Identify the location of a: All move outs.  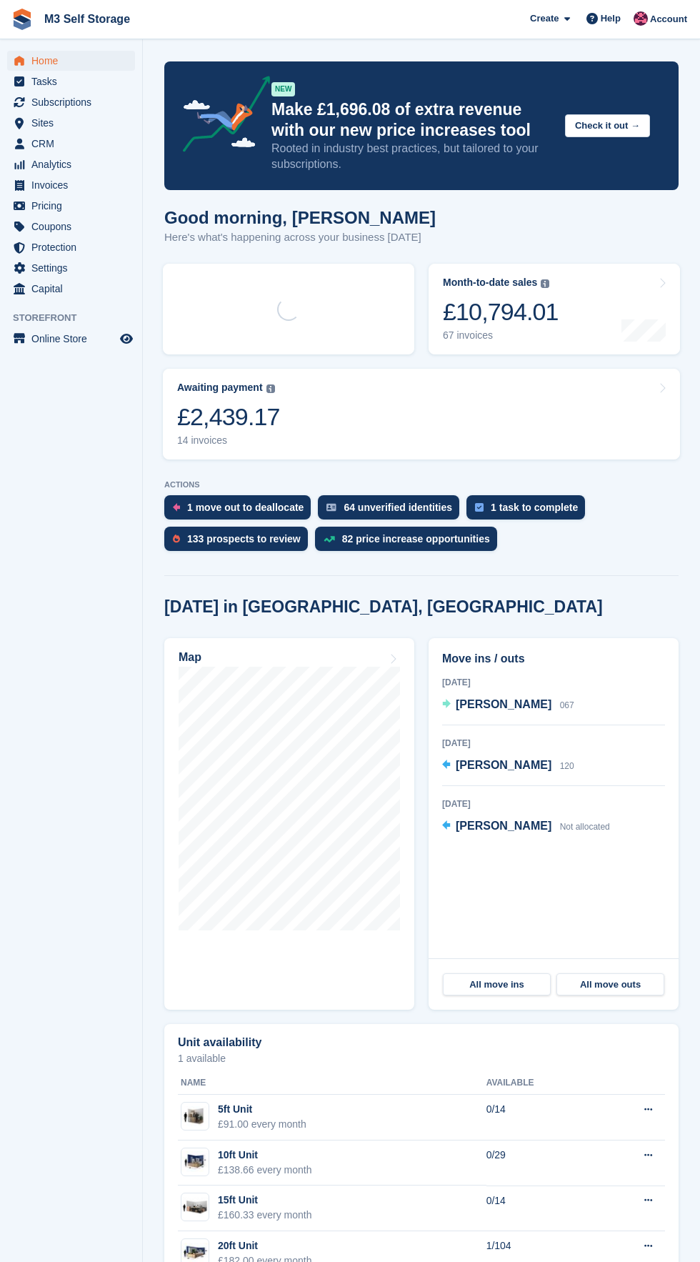
(610, 984).